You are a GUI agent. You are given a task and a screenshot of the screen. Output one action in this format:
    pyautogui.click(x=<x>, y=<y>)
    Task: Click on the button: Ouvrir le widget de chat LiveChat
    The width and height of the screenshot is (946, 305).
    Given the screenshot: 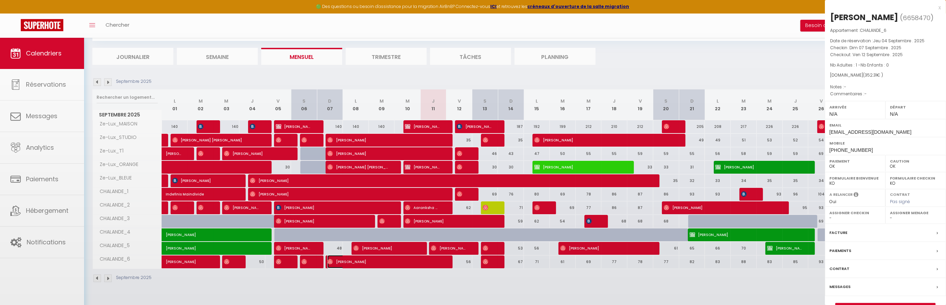 What is the action you would take?
    pyautogui.click(x=16, y=13)
    